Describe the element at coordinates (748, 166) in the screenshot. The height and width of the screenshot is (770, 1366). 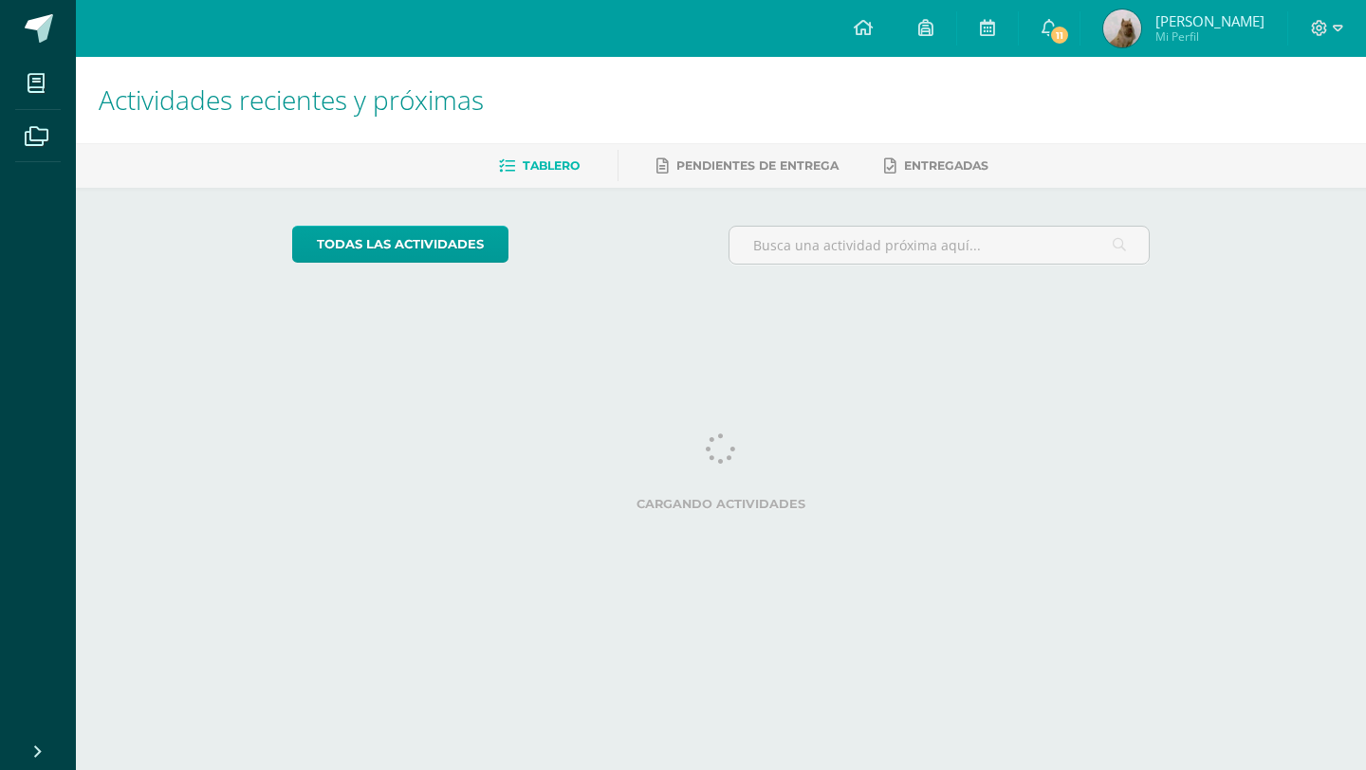
I see `a: Pendientes de entrega` at that location.